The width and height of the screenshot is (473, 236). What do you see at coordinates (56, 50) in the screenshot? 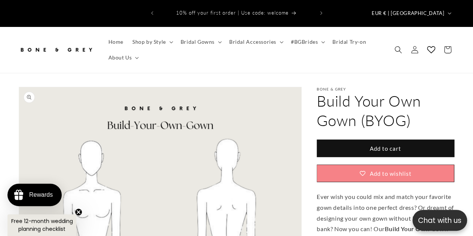
I see `img: Bone and Grey Bridal` at bounding box center [56, 50].